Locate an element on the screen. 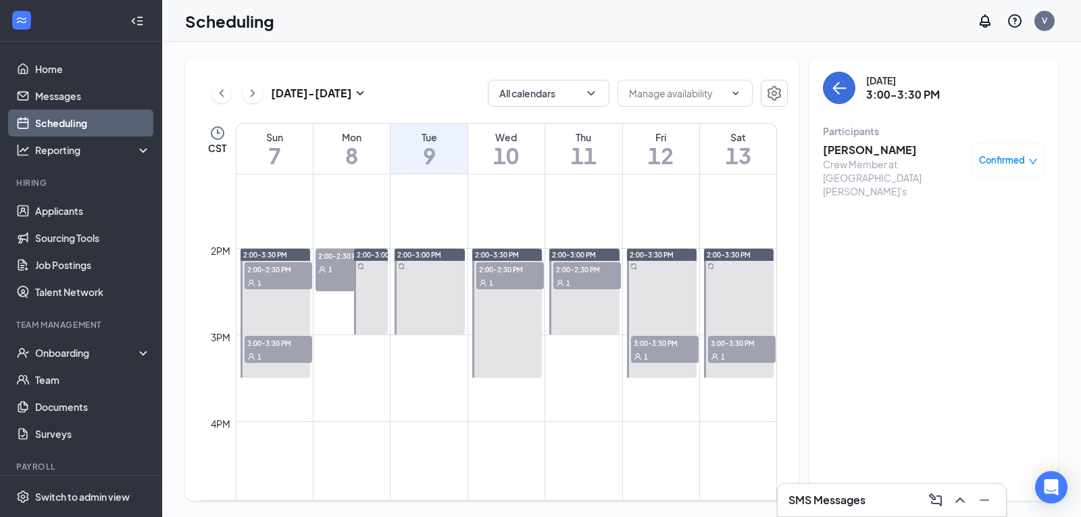  button: ChevronLeft is located at coordinates (222, 93).